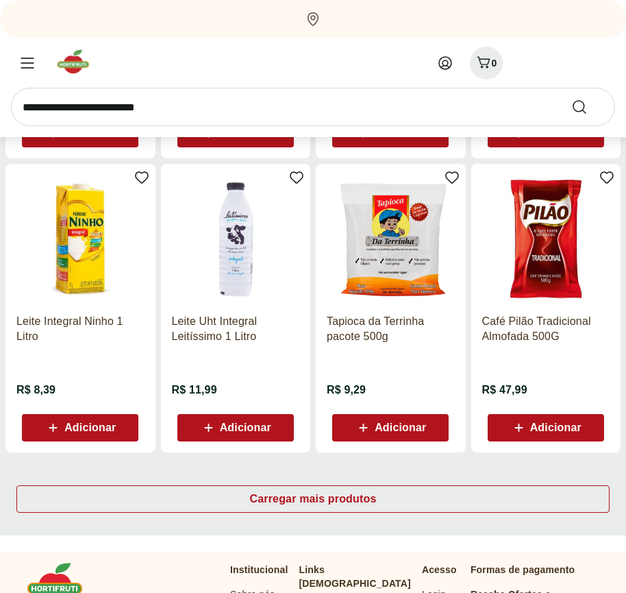  Describe the element at coordinates (391, 238) in the screenshot. I see `img: Tapioca da Terrinha pacote 500g` at that location.